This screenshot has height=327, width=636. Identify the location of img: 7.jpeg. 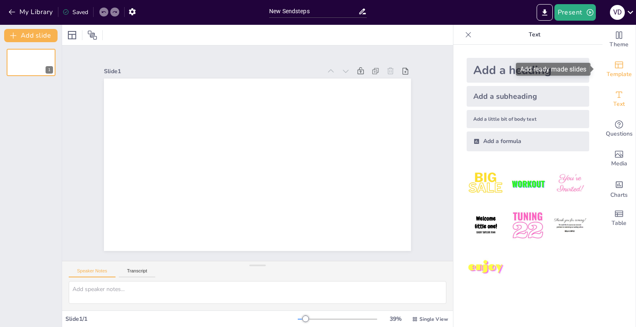
(486, 268).